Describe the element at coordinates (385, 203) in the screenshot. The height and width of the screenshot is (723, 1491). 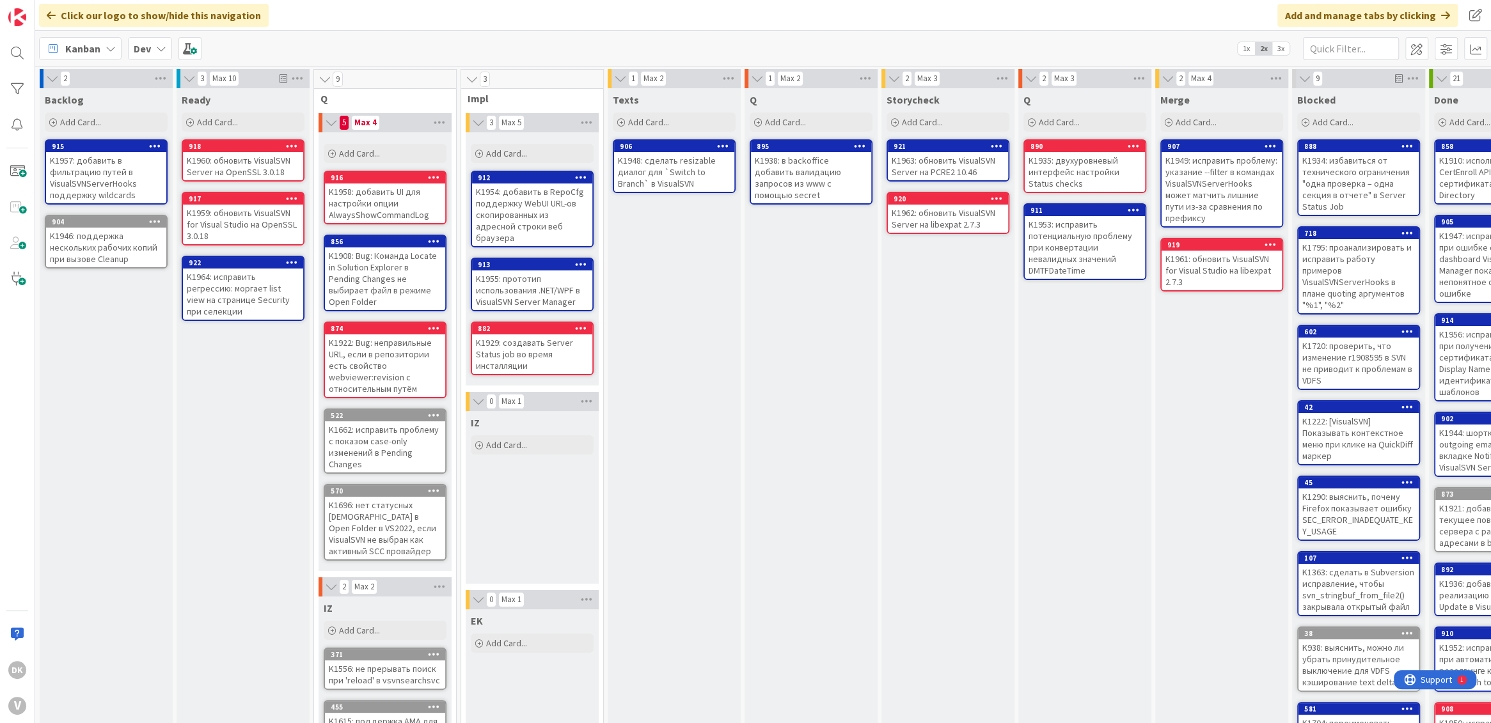
I see `div: K1958: добавить UI для настройки опции AlwaysShowCommandLog` at that location.